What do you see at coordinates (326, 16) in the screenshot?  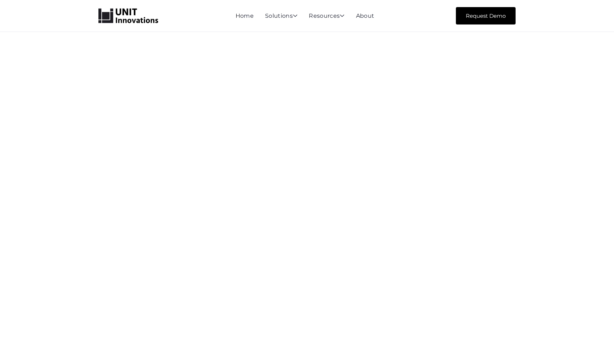 I see `div: Resources` at bounding box center [326, 16].